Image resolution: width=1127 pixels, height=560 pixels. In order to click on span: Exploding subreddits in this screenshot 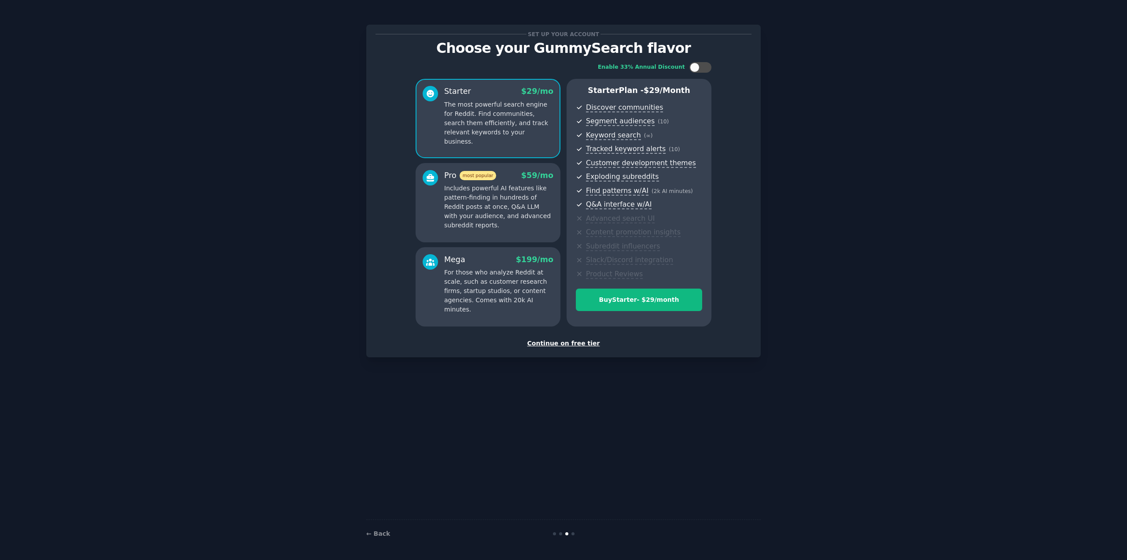, I will do `click(622, 177)`.